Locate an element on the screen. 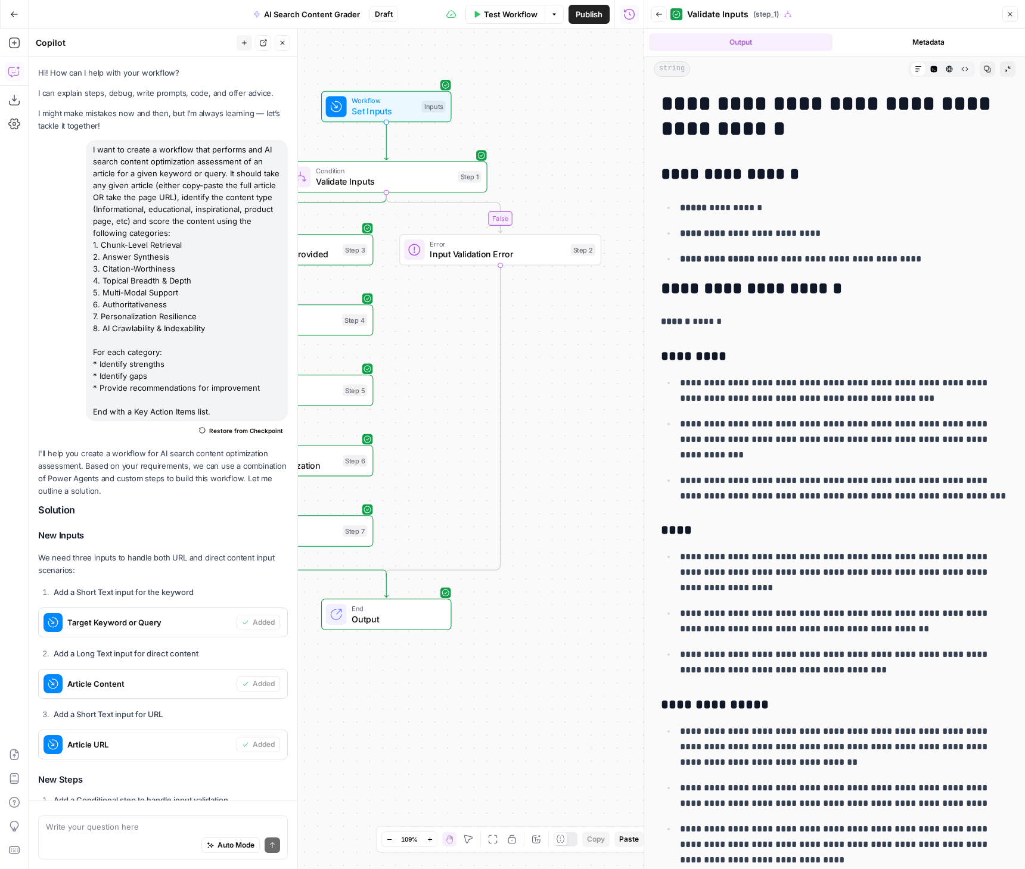 The width and height of the screenshot is (1025, 869). div: EndOutput is located at coordinates (386, 614).